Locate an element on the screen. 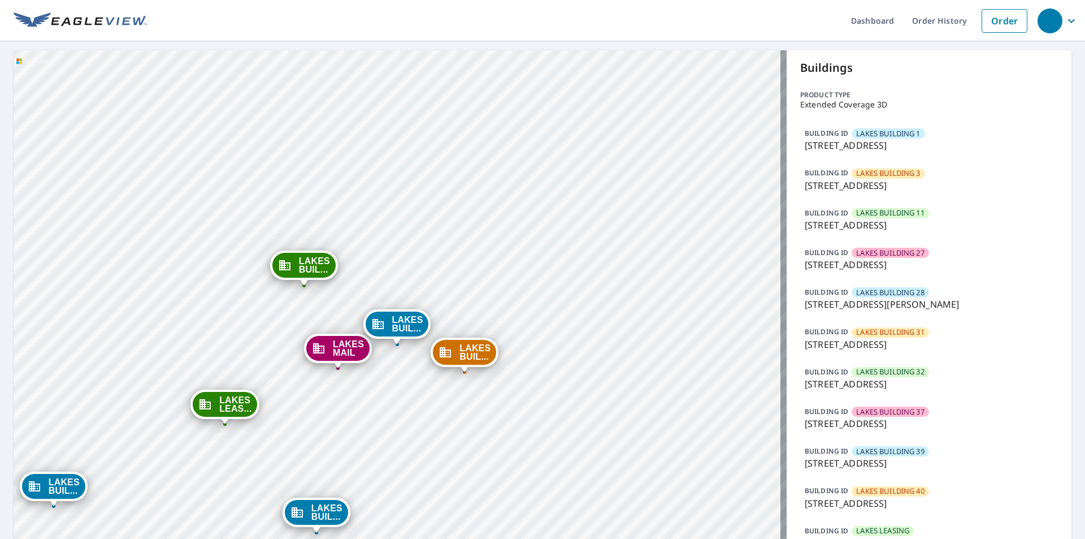 The image size is (1085, 539). span: LAKES BUILDING 31 is located at coordinates (890, 332).